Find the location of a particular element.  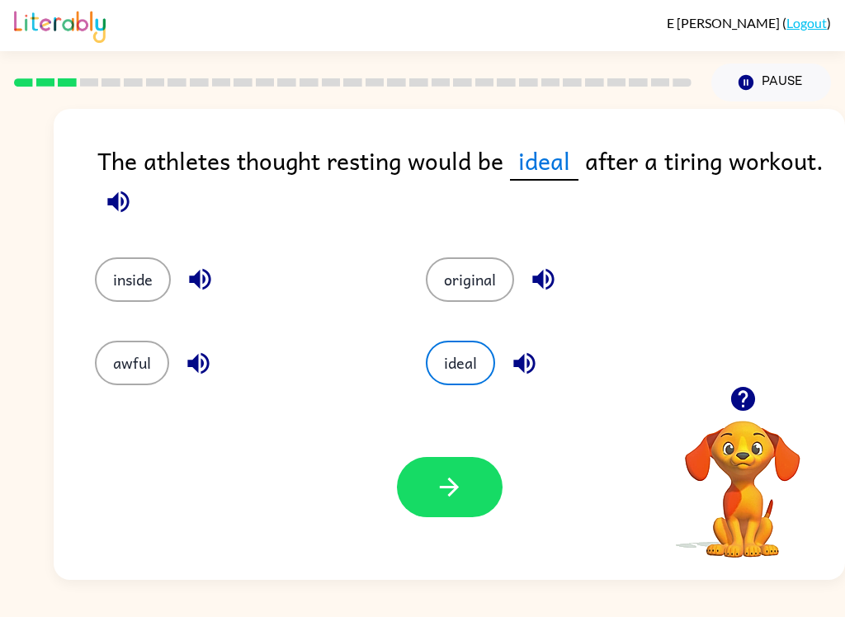

button: awful is located at coordinates (132, 363).